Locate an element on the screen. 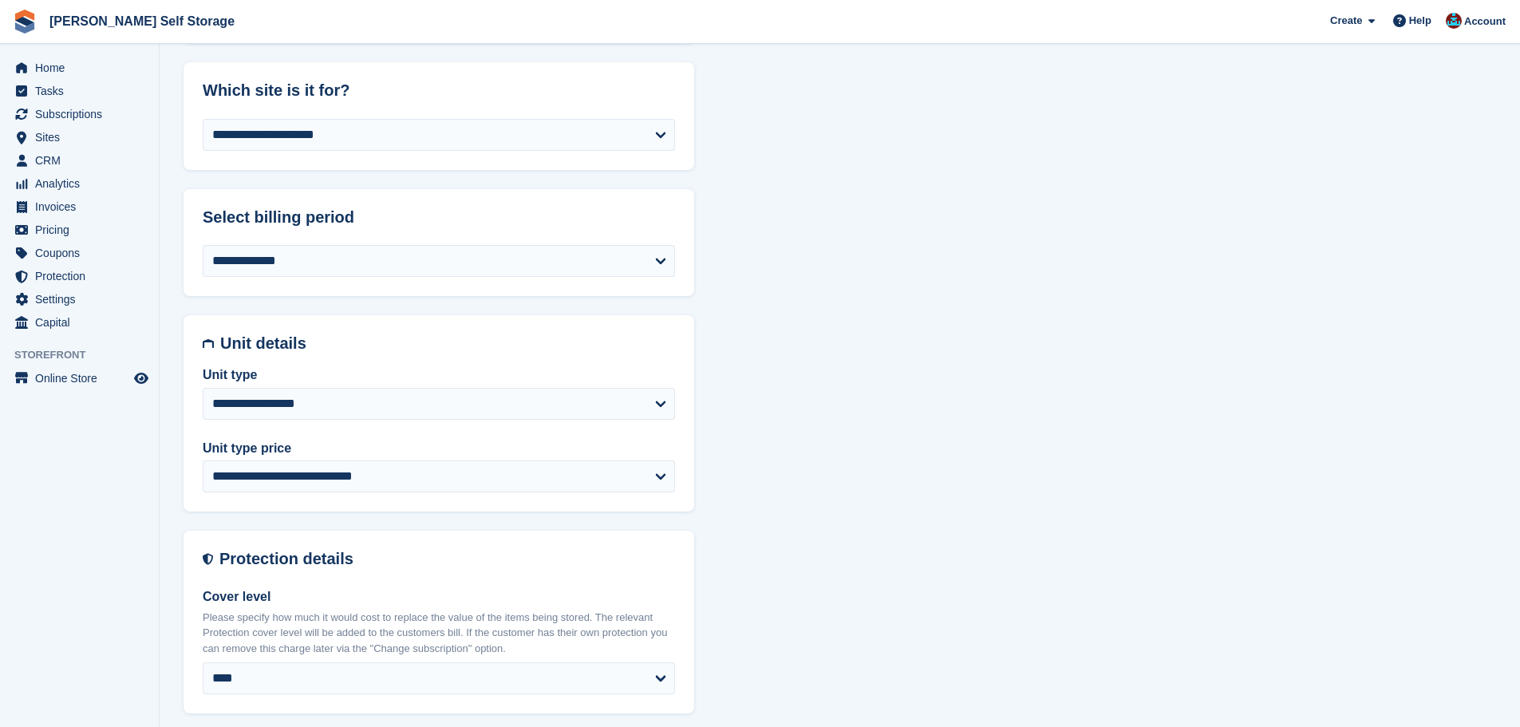  span: Create is located at coordinates (1346, 21).